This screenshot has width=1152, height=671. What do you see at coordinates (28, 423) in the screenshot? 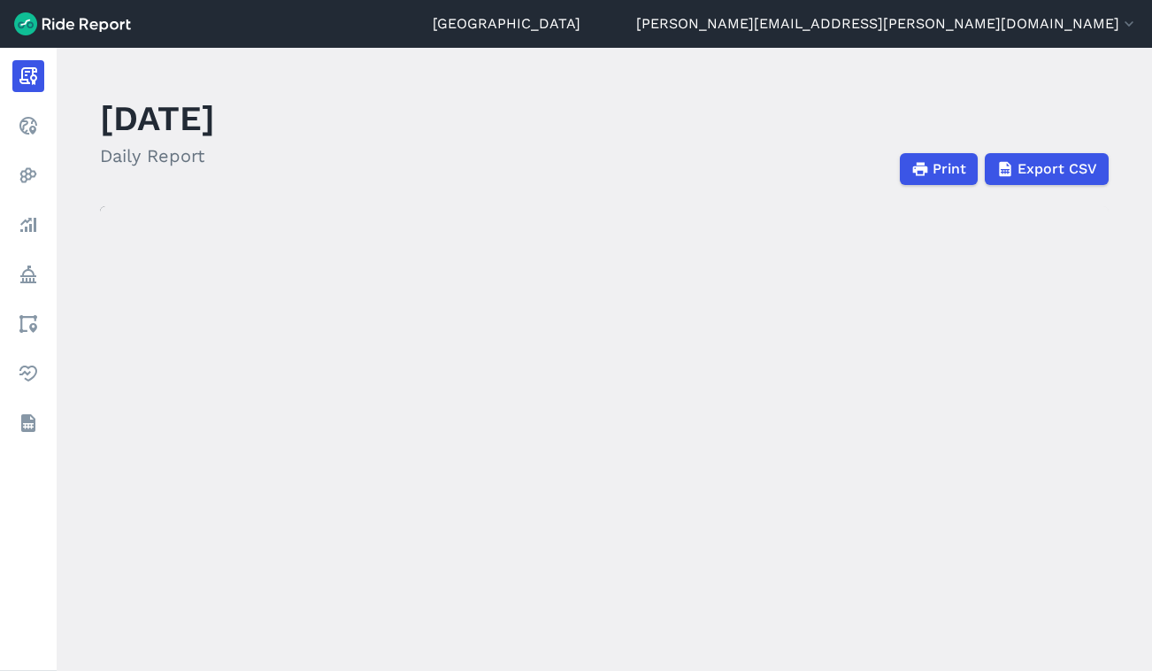
I see `a: Datasets` at bounding box center [28, 423].